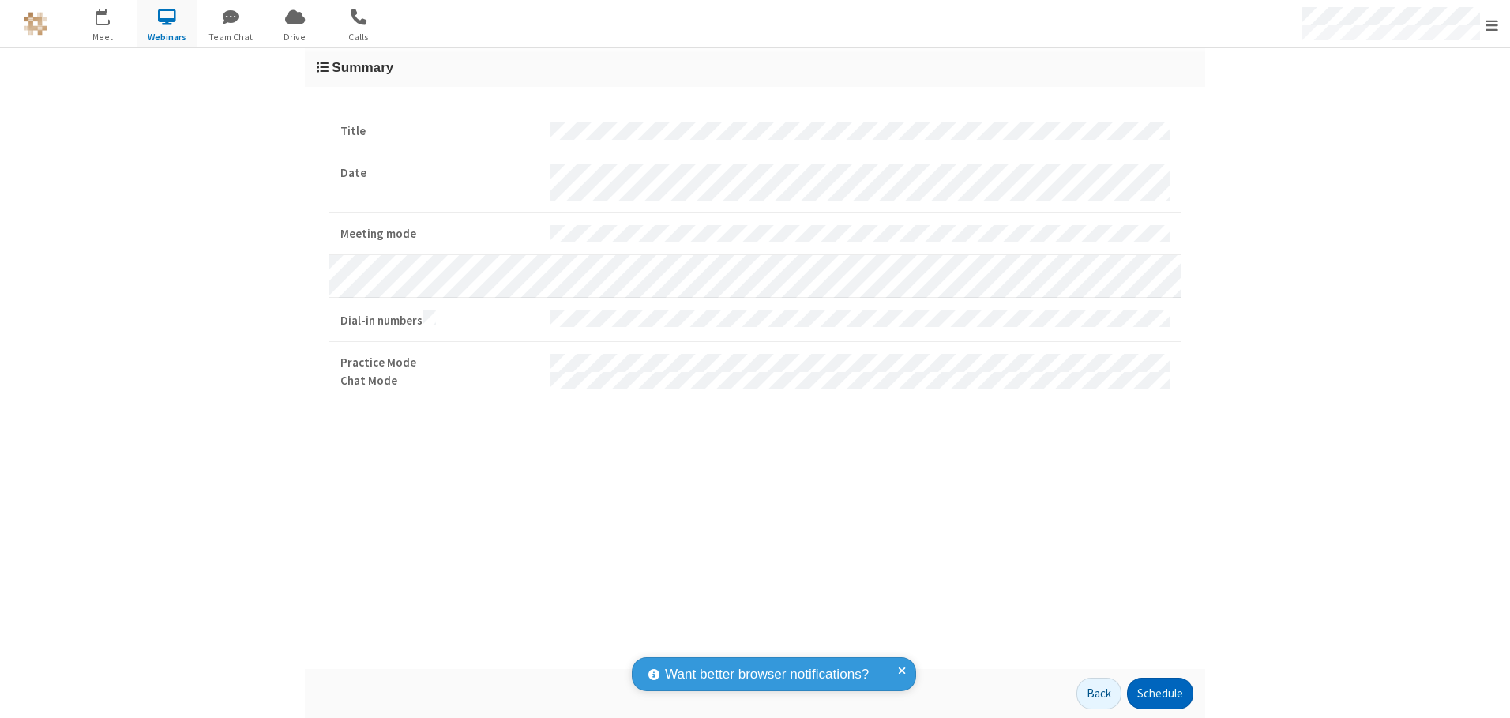 This screenshot has height=718, width=1510. I want to click on strong: Title, so click(439, 131).